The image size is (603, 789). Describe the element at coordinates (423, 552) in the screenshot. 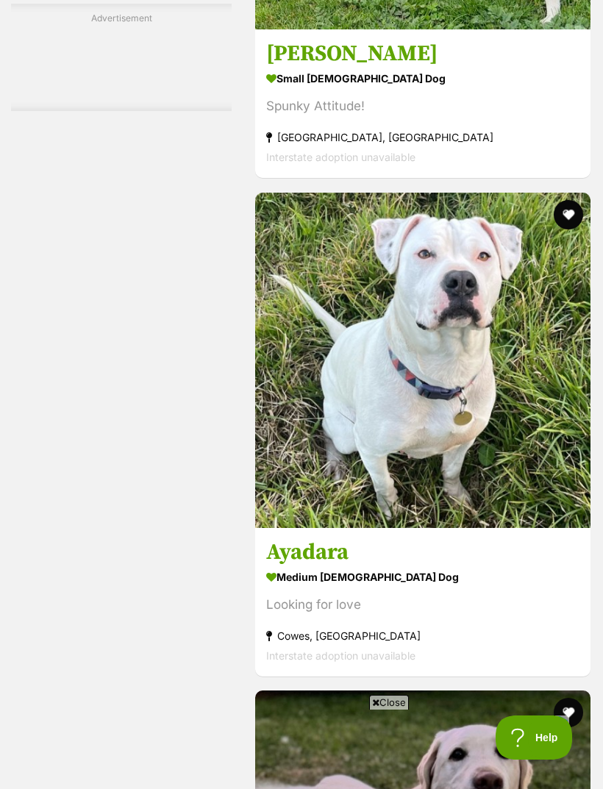

I see `h3: Ayadara` at that location.